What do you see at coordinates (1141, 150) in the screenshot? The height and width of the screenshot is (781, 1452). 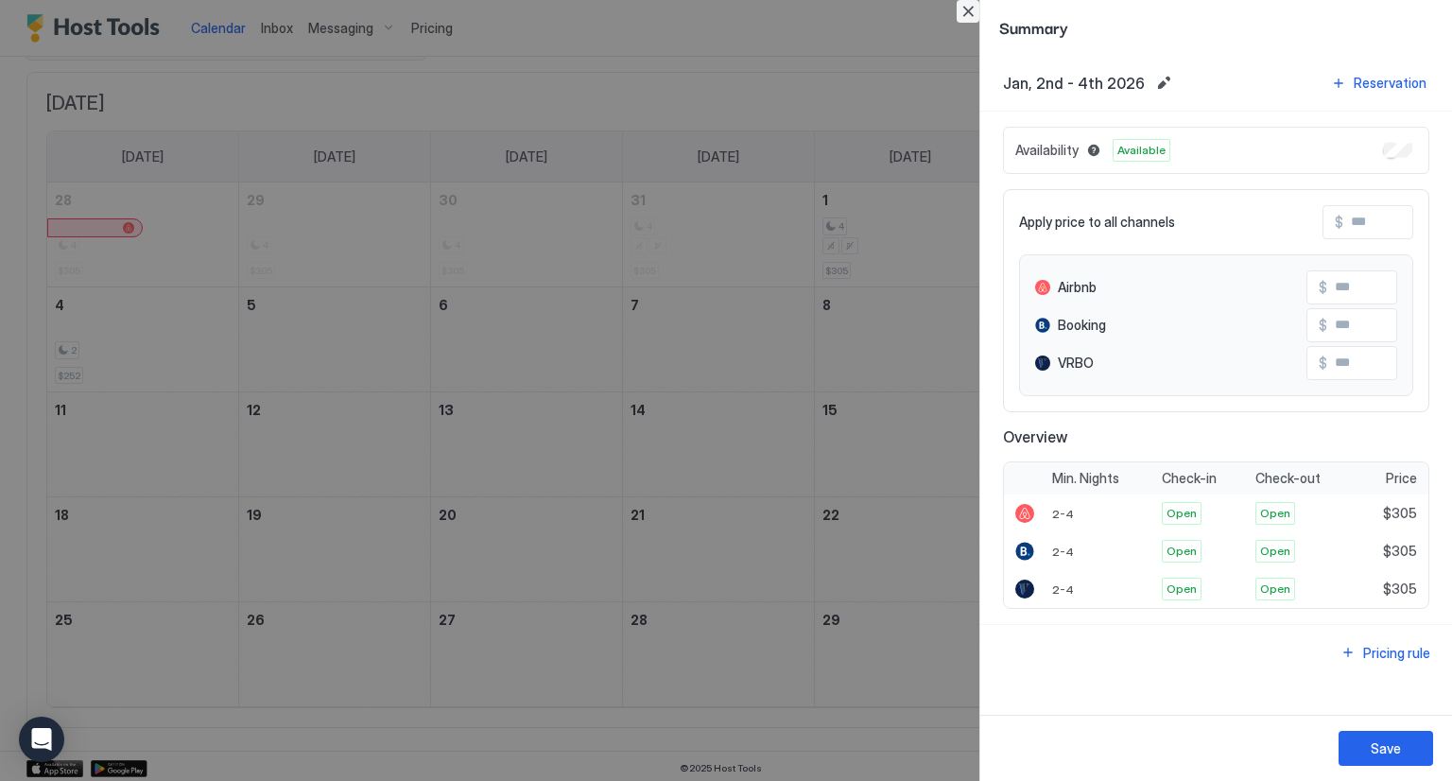 I see `span: Available` at bounding box center [1141, 150].